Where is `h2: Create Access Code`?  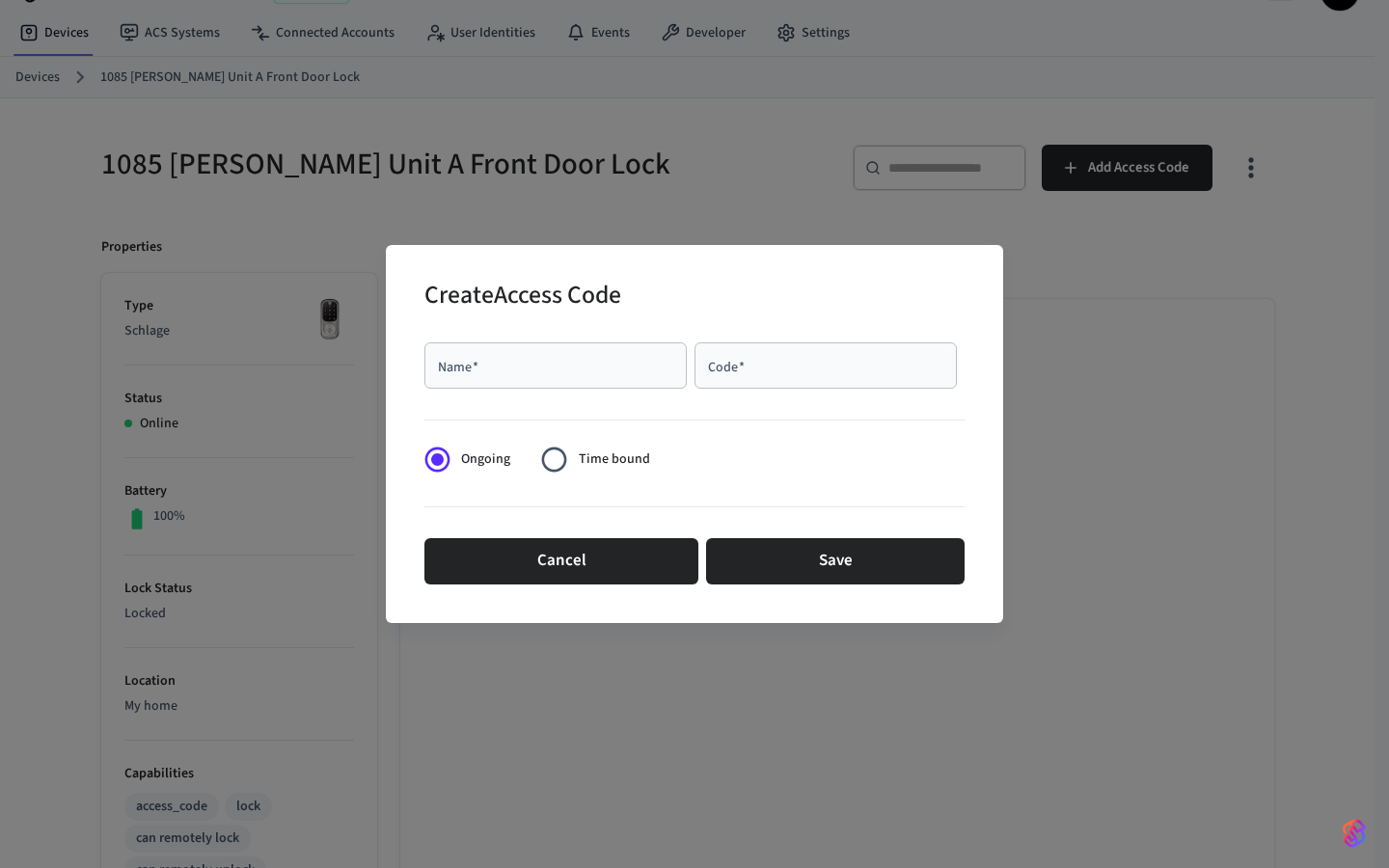
h2: Create Access Code is located at coordinates (523, 297).